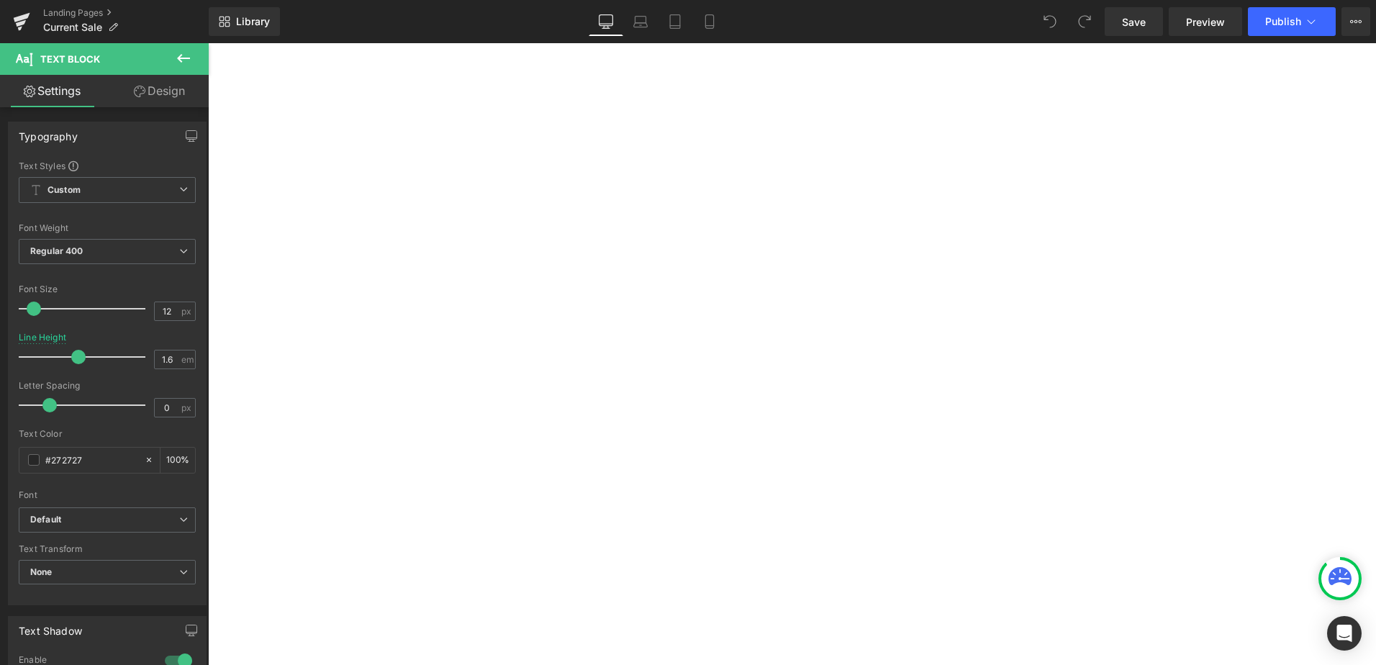  I want to click on b: Custom, so click(64, 190).